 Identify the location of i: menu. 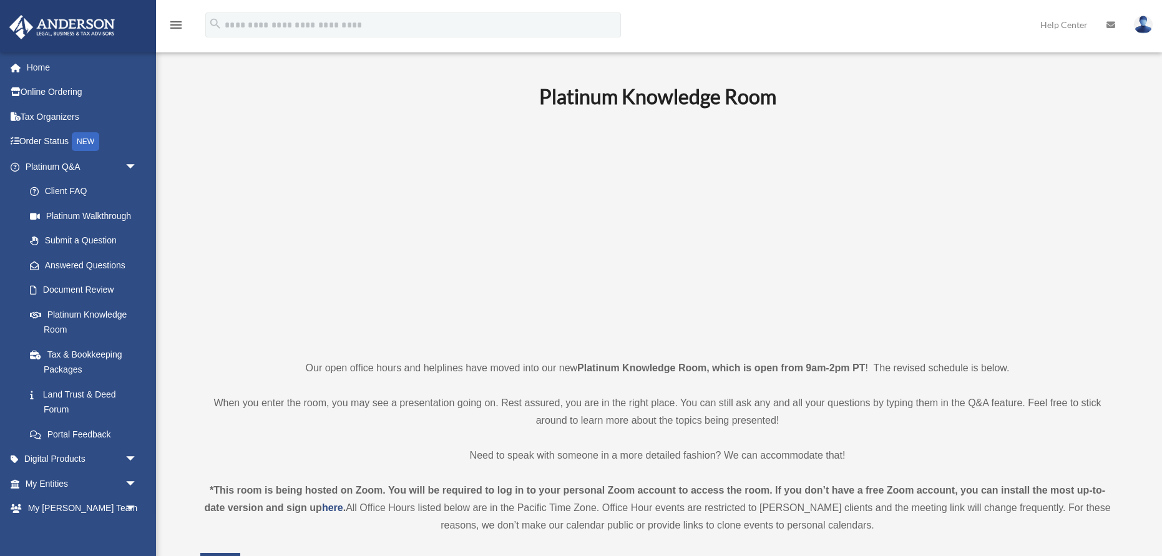
(176, 25).